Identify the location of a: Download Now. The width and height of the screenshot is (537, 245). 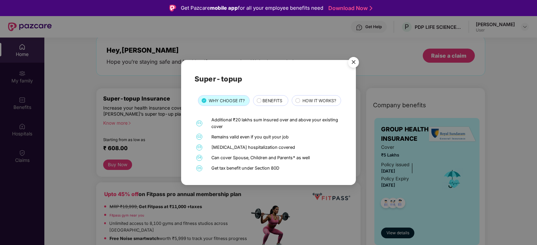
(349, 8).